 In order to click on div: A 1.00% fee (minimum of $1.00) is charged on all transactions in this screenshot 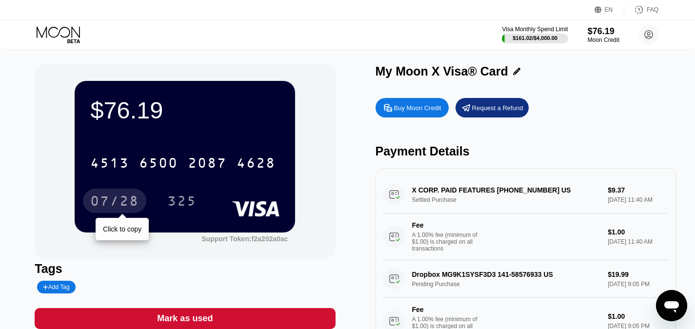, I will do `click(449, 242)`.